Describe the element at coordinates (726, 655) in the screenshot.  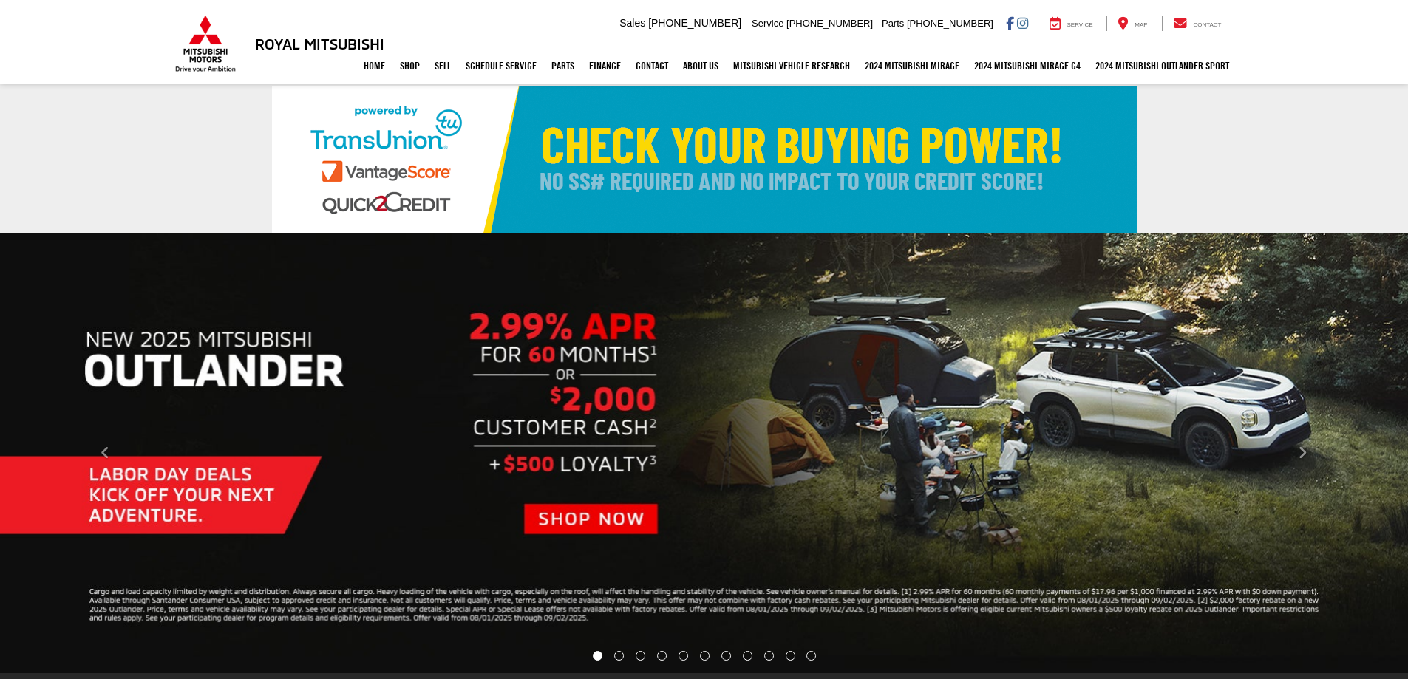
I see `li: Go to slide number 7.` at that location.